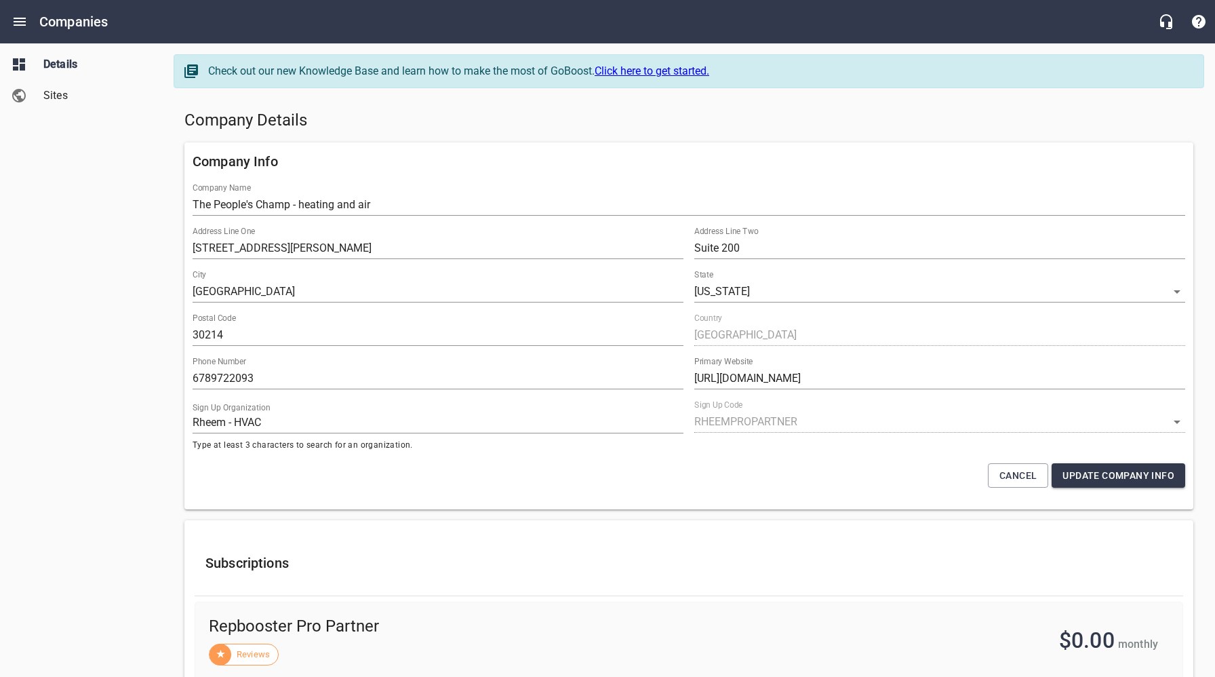 The image size is (1215, 677). Describe the element at coordinates (1118, 475) in the screenshot. I see `button: Update Company Info` at that location.